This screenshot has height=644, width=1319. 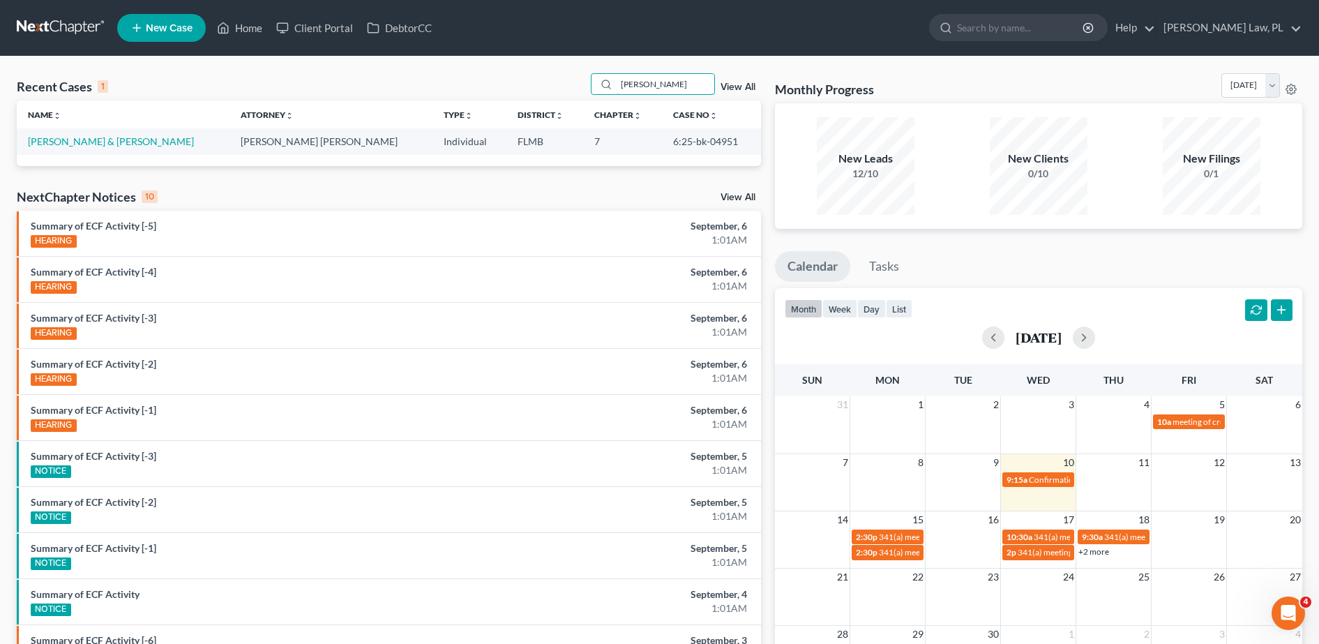 What do you see at coordinates (1069, 463) in the screenshot?
I see `span: 10` at bounding box center [1069, 463].